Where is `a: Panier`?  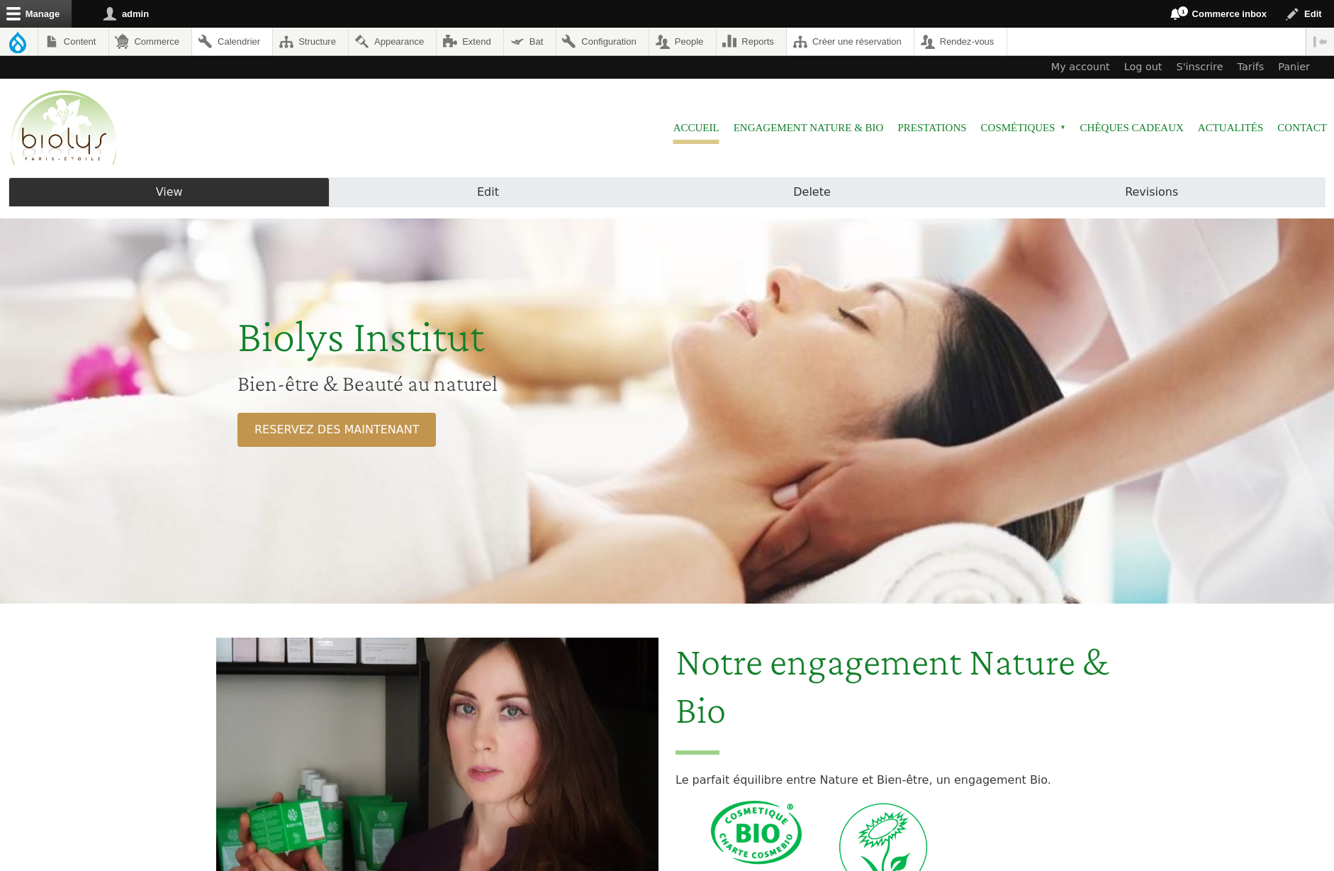
a: Panier is located at coordinates (1294, 67).